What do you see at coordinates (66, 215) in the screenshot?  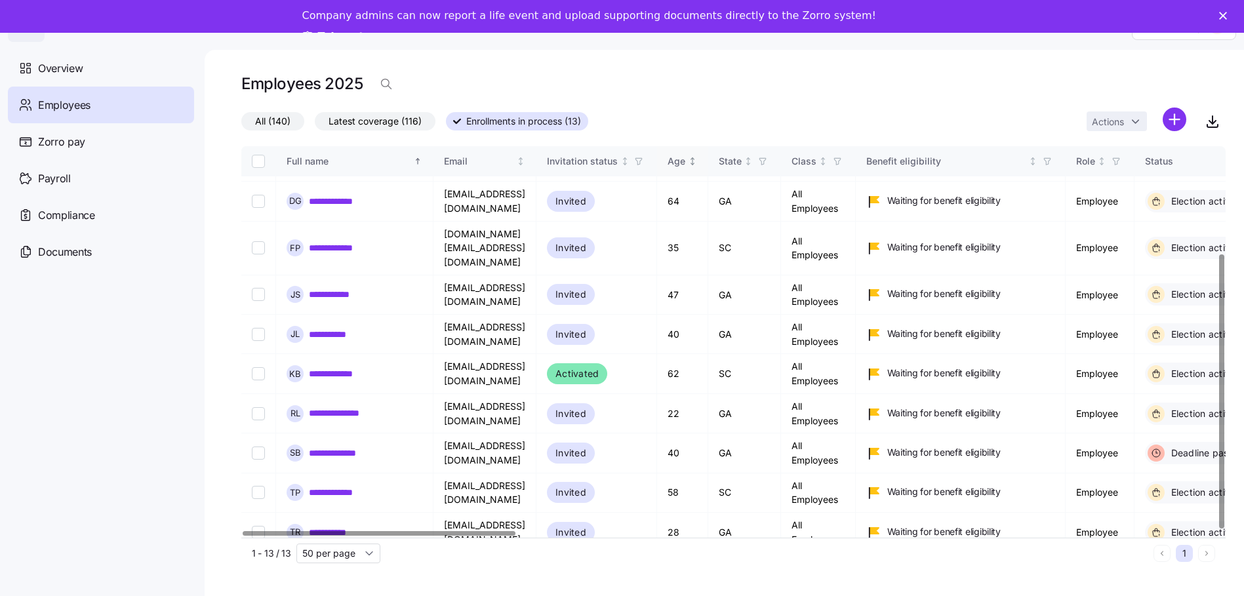 I see `span: Compliance` at bounding box center [66, 215].